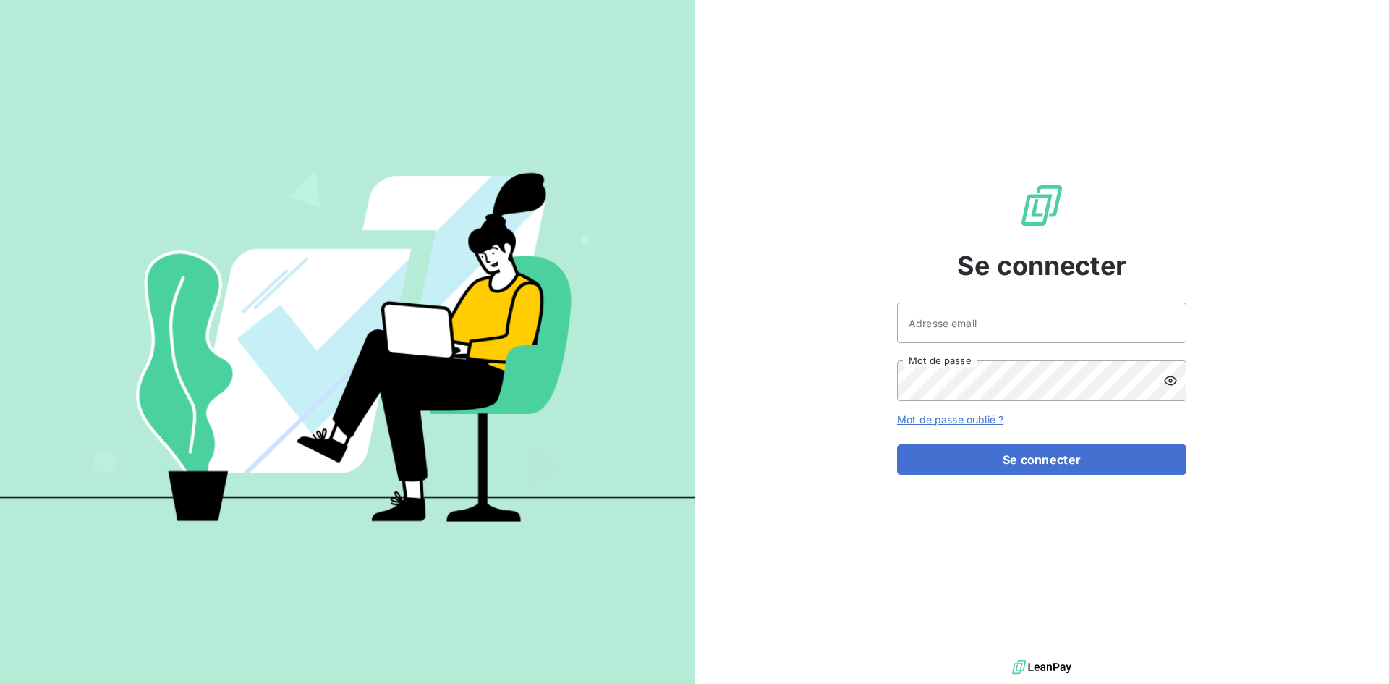 The image size is (1389, 684). Describe the element at coordinates (950, 419) in the screenshot. I see `a: Mot de passe oublié ?` at that location.